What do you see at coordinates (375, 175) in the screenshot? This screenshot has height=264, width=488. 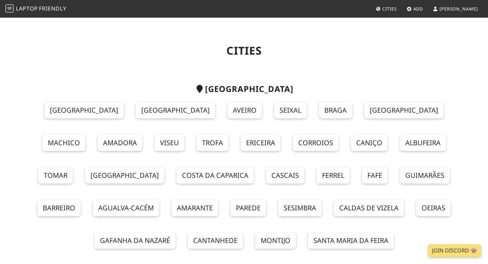 I see `a: Fafe` at bounding box center [375, 175].